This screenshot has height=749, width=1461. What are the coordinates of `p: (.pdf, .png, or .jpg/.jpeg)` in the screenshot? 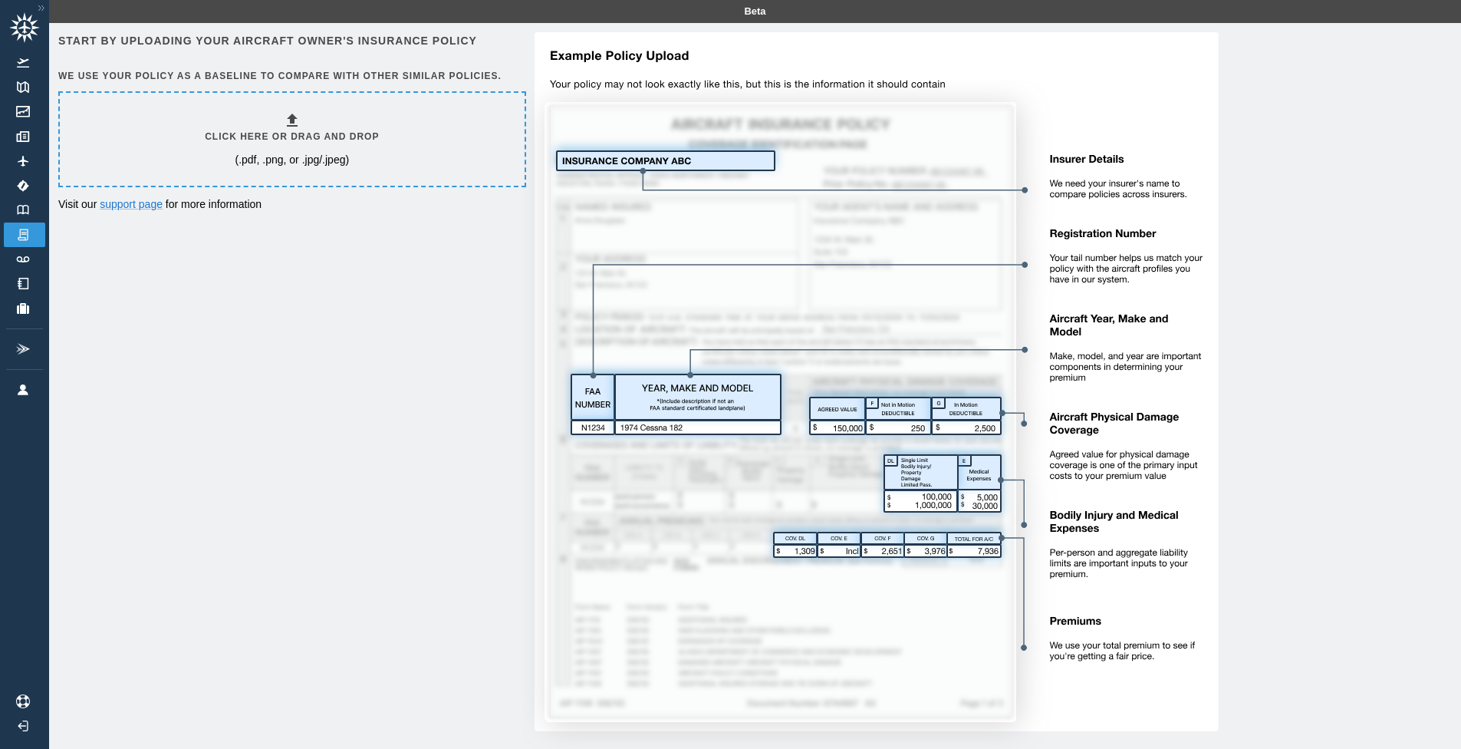 It's located at (291, 160).